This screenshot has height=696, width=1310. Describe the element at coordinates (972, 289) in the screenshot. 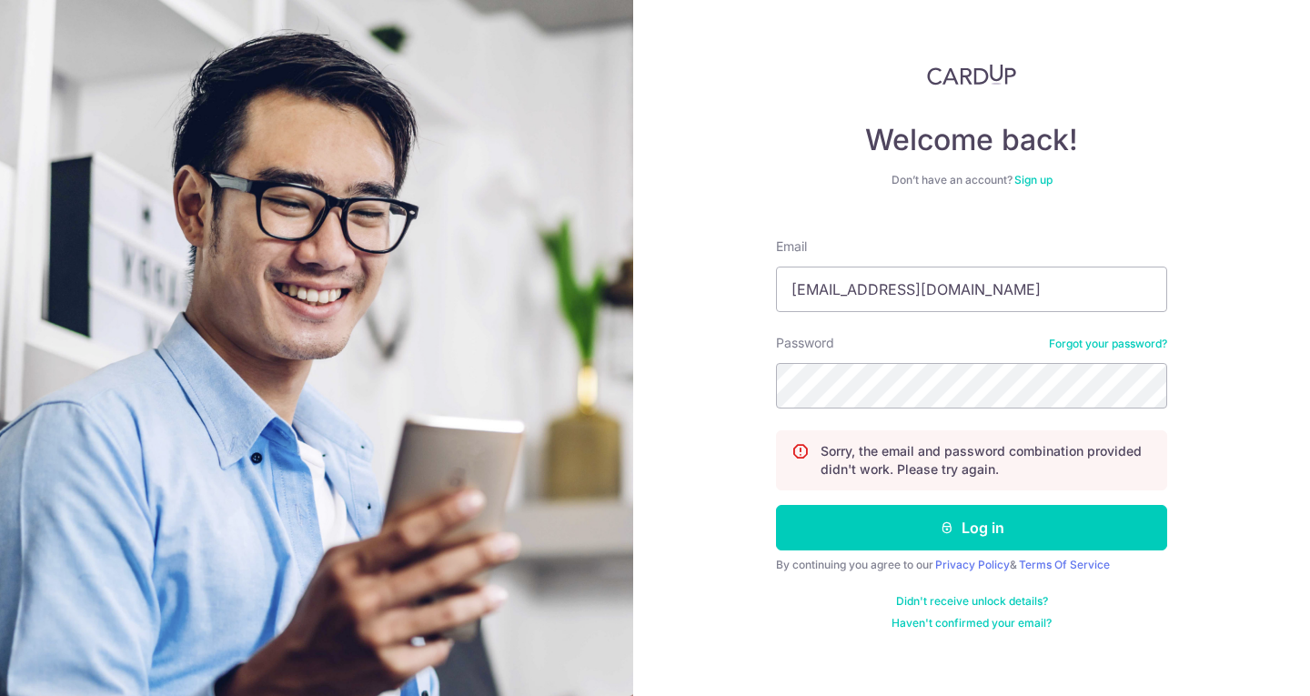

I see `input: Enter your Email` at that location.